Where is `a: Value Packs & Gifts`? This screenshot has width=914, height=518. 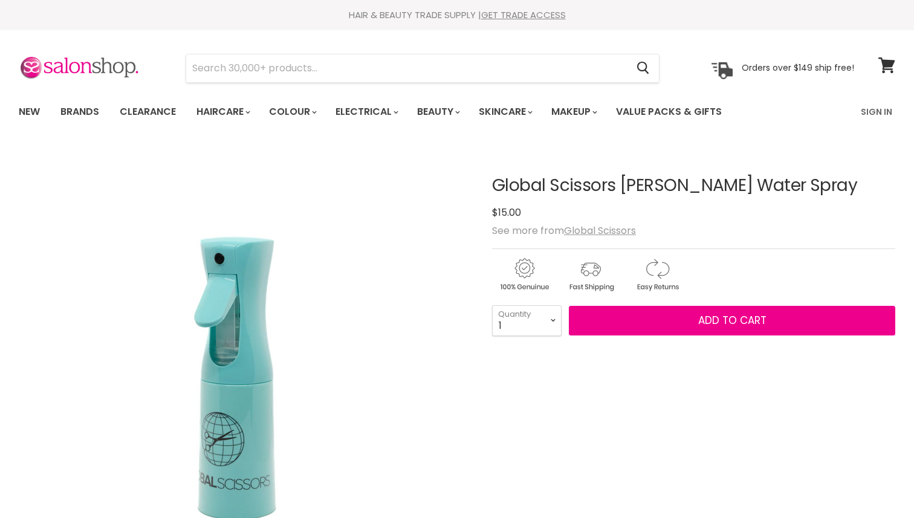 a: Value Packs & Gifts is located at coordinates (669, 112).